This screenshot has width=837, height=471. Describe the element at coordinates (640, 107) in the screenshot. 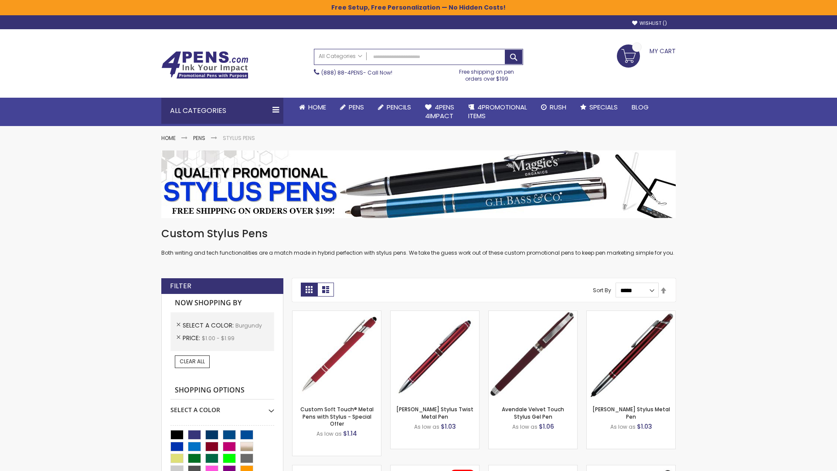

I see `span: Blog` at that location.